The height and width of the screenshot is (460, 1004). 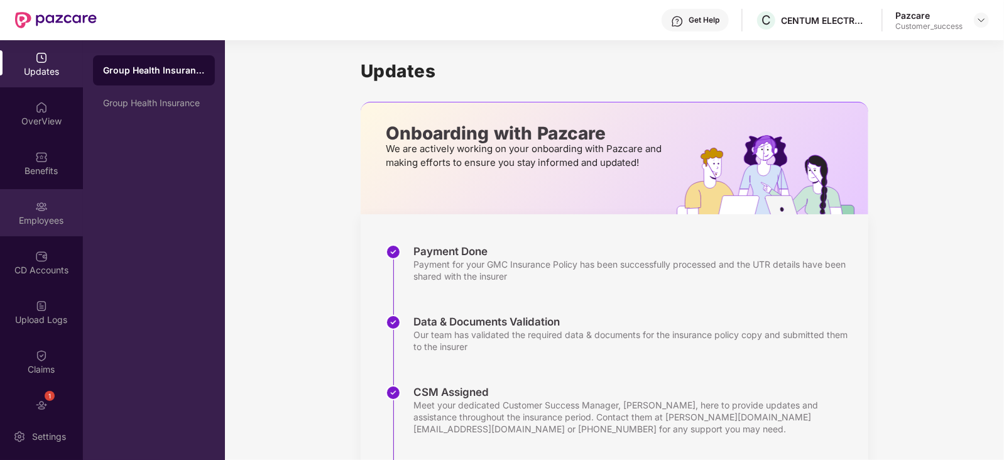 What do you see at coordinates (41, 356) in the screenshot?
I see `img: svg+xml;base64,PHN2ZyBpZD0iQ2xhaW0iIHhtbG5zPSJodHRwOi8vd3d3LnczLm9yZy8yMDAwL3N2ZyIgd2lkdGg9IjIwIi...` at bounding box center [41, 356].